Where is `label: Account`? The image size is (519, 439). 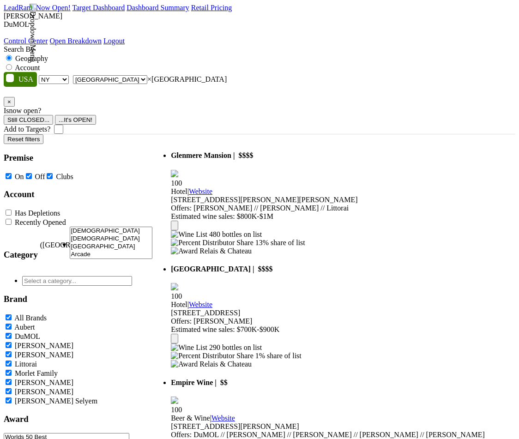
label: Account is located at coordinates (27, 67).